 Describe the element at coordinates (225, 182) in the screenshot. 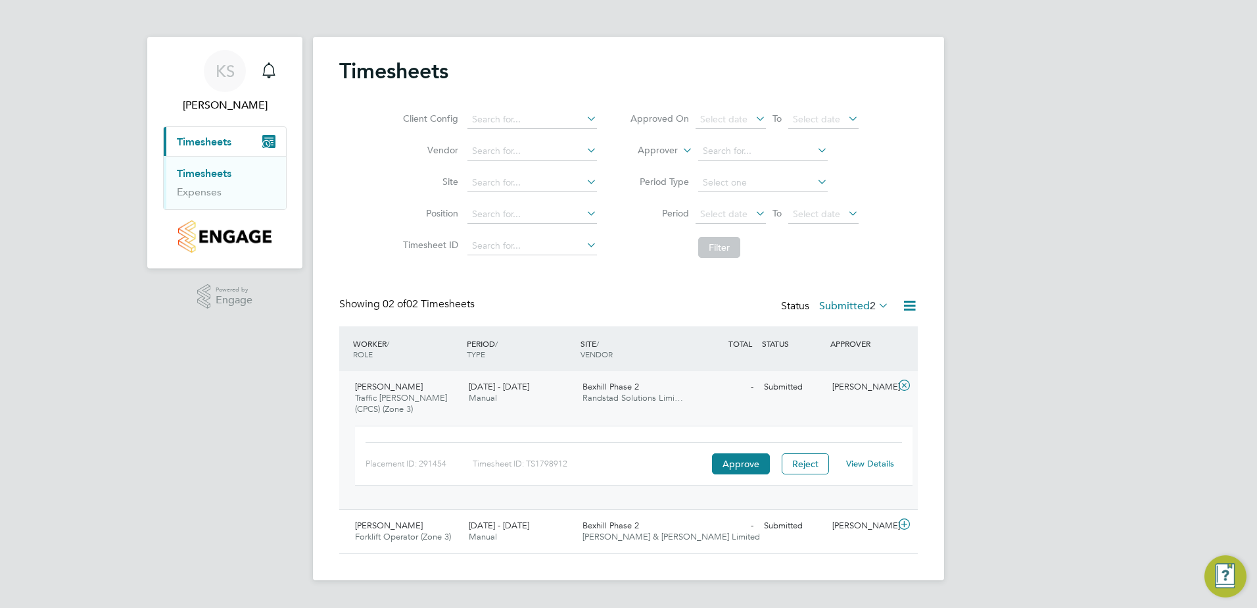

I see `div: Timesheets` at that location.